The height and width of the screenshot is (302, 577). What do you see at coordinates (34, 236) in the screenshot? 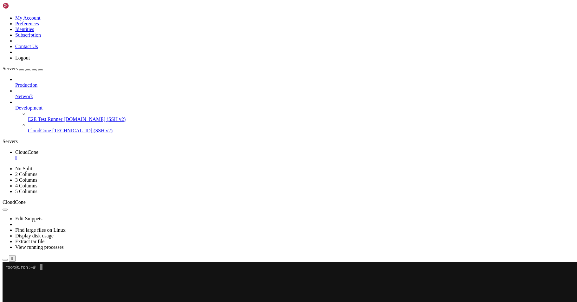
I see `a: Display disk usage` at bounding box center [34, 236].